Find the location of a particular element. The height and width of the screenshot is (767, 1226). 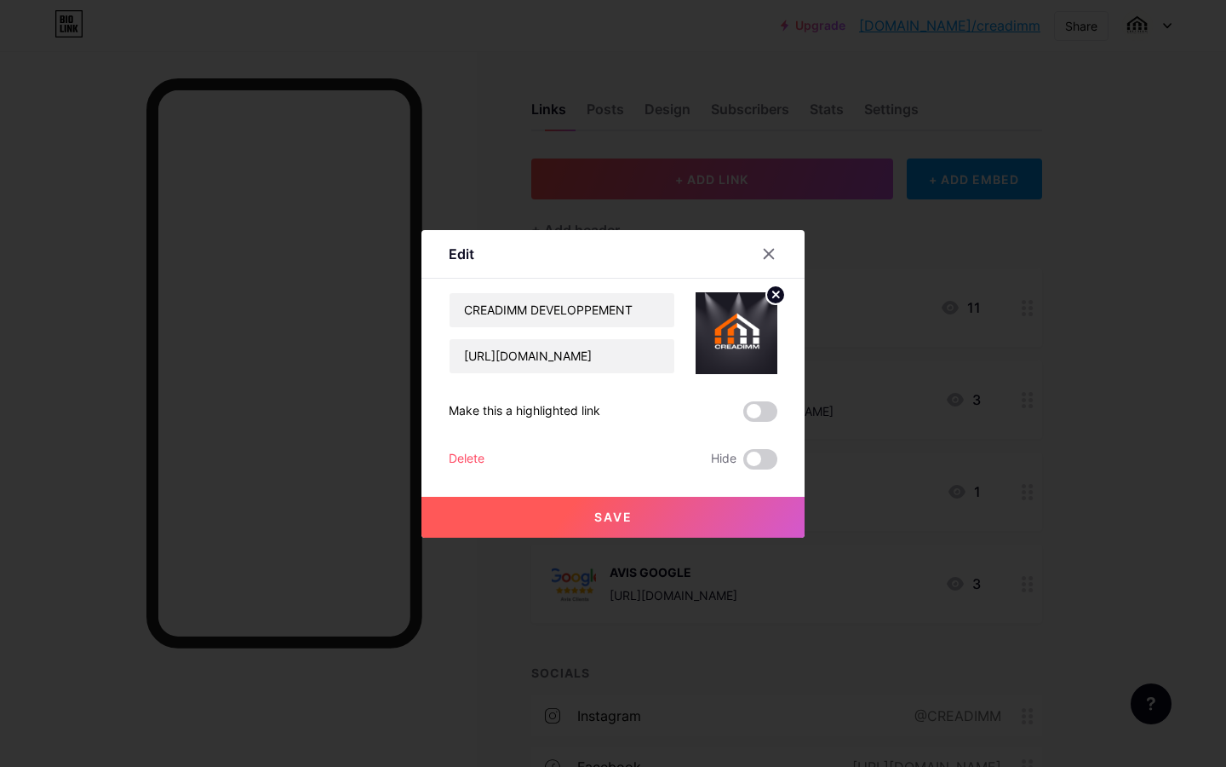

div: Make this a highlighted link is located at coordinates (525, 411).